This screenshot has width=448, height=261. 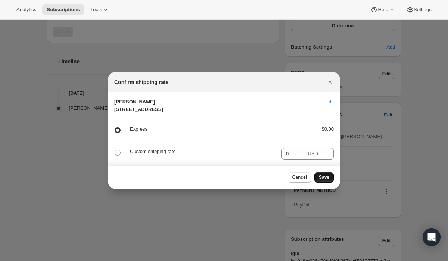 I want to click on h2: Confirm shipping rate, so click(x=141, y=82).